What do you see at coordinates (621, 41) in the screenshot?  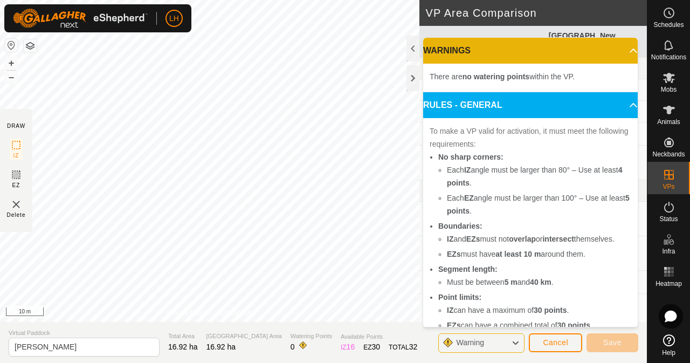 I see `th: New Allocation` at bounding box center [621, 41].